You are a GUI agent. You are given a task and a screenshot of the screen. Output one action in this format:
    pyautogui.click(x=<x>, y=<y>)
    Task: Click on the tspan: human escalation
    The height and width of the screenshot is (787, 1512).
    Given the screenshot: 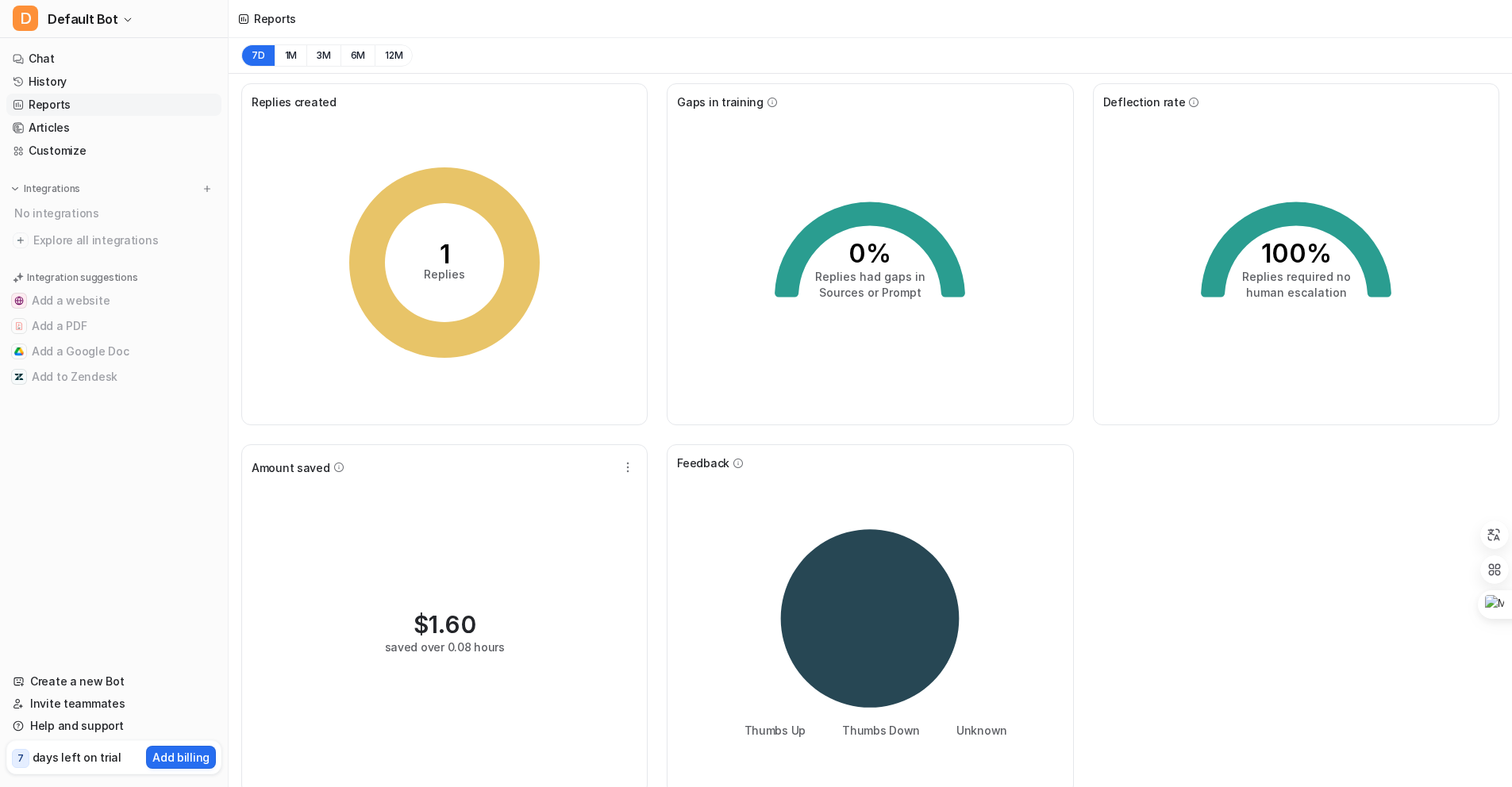 What is the action you would take?
    pyautogui.click(x=1296, y=292)
    